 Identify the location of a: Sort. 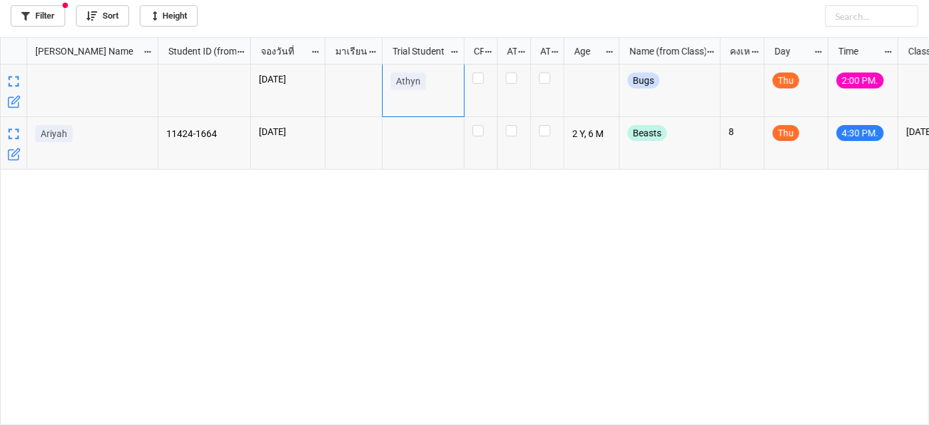
(102, 16).